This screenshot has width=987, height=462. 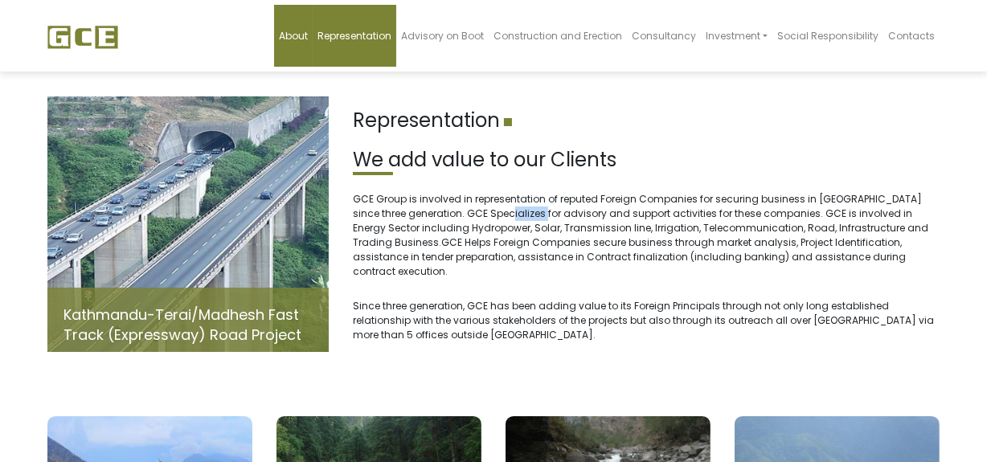 What do you see at coordinates (442, 35) in the screenshot?
I see `span: Advisory on Boot` at bounding box center [442, 35].